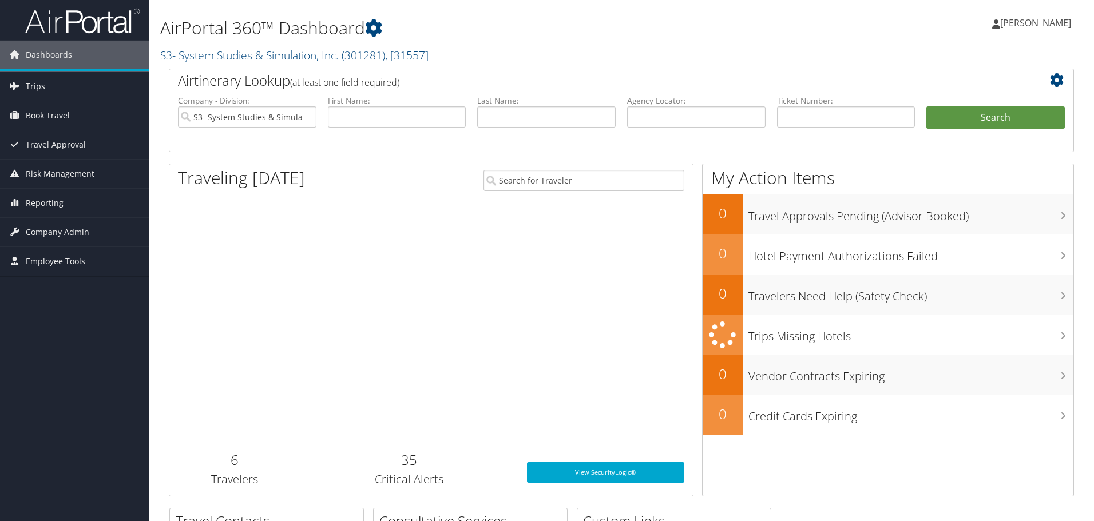  Describe the element at coordinates (407, 55) in the screenshot. I see `span: , [ 31557 ]` at that location.